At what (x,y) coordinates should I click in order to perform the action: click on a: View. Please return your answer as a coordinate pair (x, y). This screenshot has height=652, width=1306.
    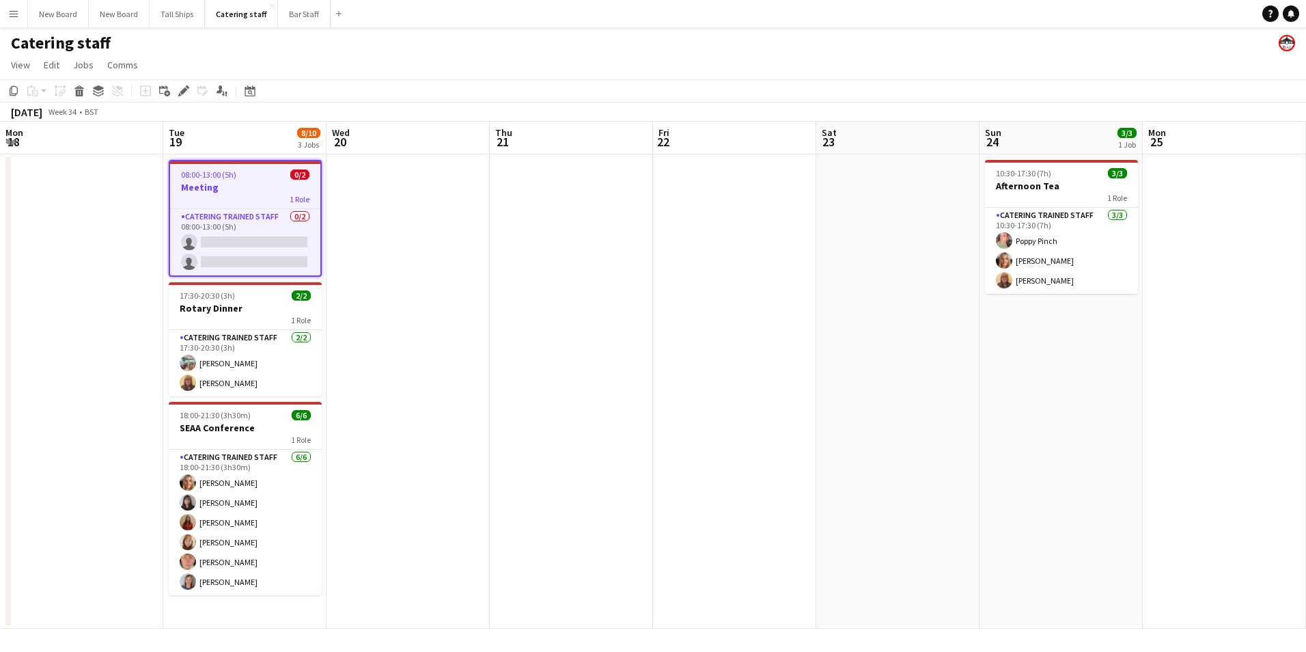
    Looking at the image, I should click on (20, 65).